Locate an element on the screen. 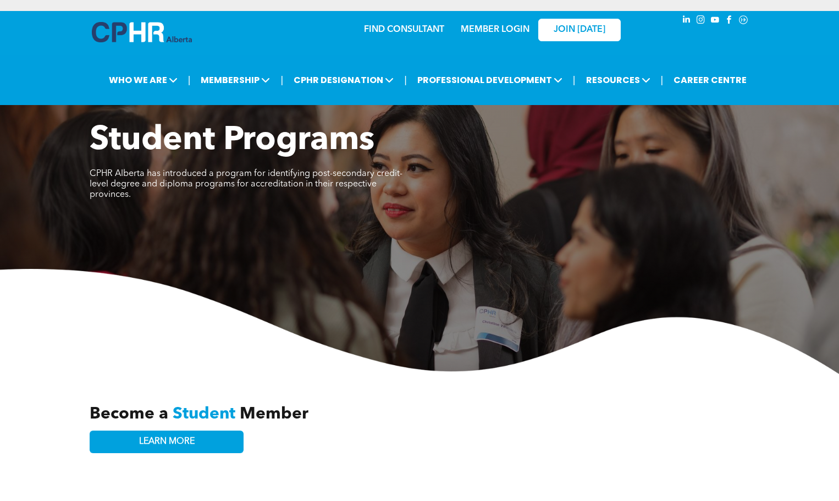  a: instagram is located at coordinates (701, 21).